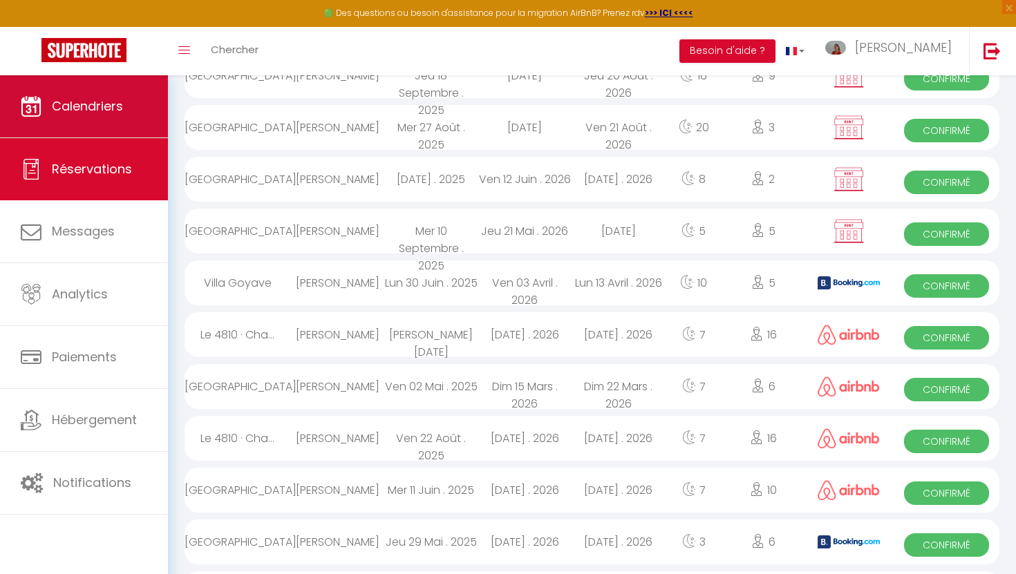  What do you see at coordinates (87, 106) in the screenshot?
I see `span: Calendriers` at bounding box center [87, 106].